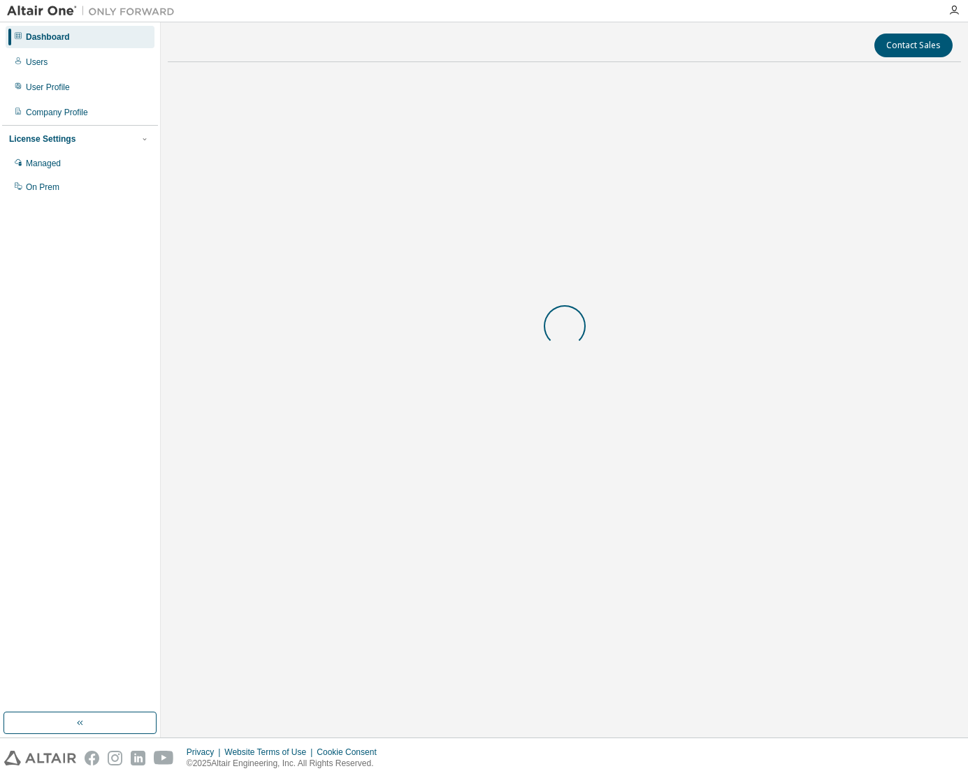 This screenshot has height=778, width=968. What do you see at coordinates (115, 758) in the screenshot?
I see `img: instagram.svg` at bounding box center [115, 758].